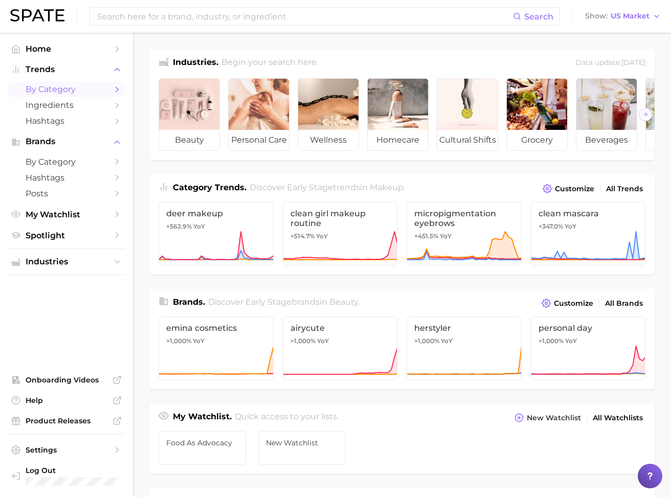  I want to click on span: Trends, so click(67, 70).